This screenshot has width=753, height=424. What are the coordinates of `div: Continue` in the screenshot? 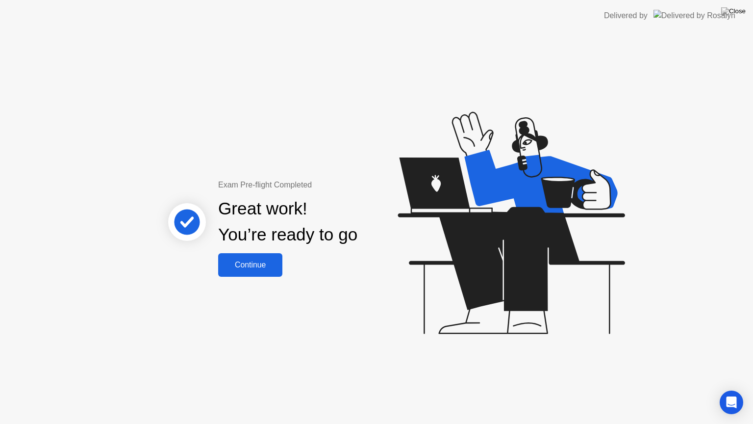 It's located at (250, 265).